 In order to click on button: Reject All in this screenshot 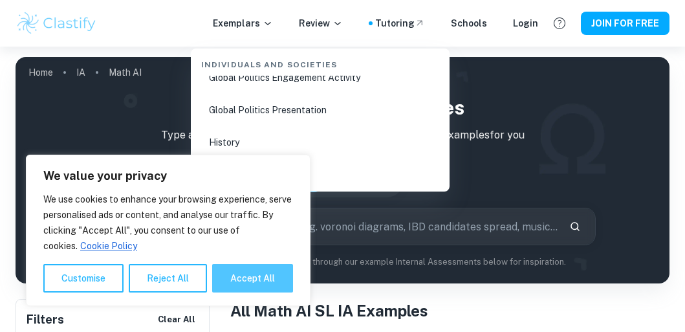, I will do `click(168, 278)`.